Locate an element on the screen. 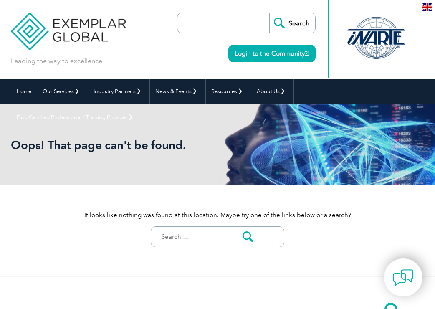 This screenshot has width=435, height=309. a: Industry Partners is located at coordinates (119, 92).